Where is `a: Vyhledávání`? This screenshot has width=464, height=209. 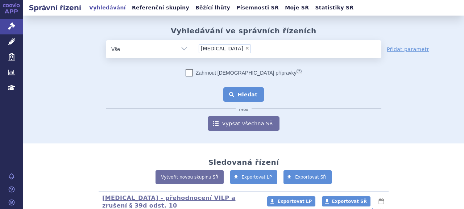
a: Vyhledávání is located at coordinates (107, 8).